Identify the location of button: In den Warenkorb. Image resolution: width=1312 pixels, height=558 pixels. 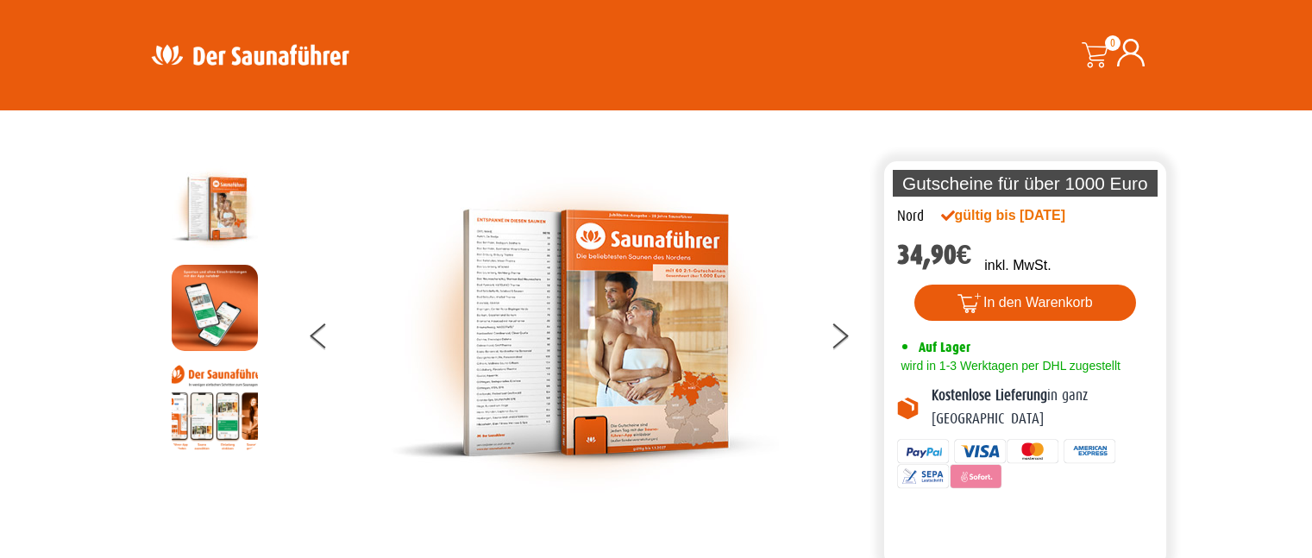
(1025, 303).